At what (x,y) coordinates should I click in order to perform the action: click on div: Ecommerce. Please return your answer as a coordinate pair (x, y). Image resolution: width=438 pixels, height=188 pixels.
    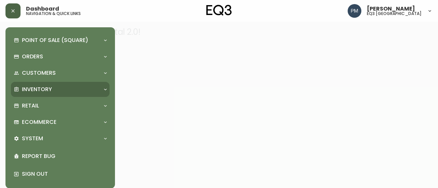
    Looking at the image, I should click on (60, 122).